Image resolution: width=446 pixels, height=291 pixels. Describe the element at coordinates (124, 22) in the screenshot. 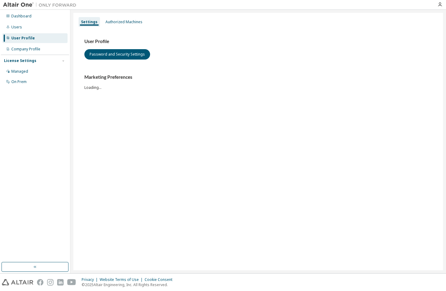

I see `div: Authorized Machines` at that location.